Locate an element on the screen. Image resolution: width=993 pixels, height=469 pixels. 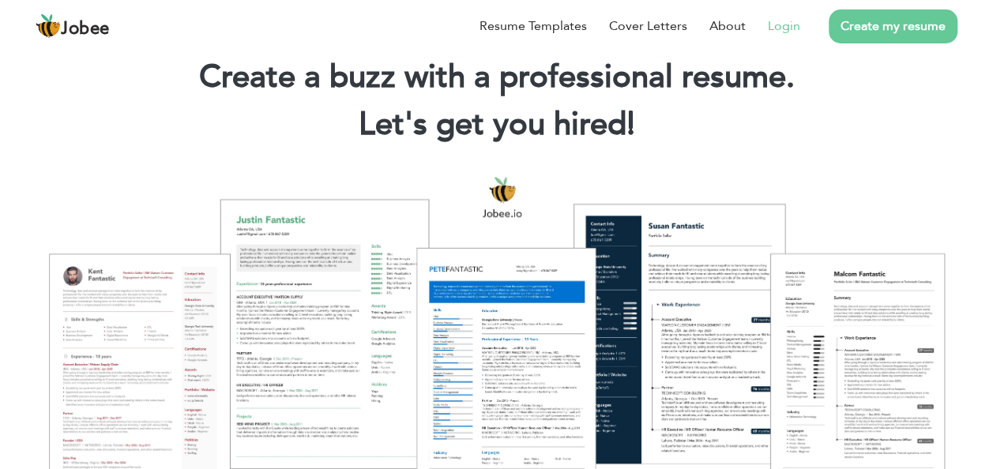
h2: Let's is located at coordinates (496, 125).